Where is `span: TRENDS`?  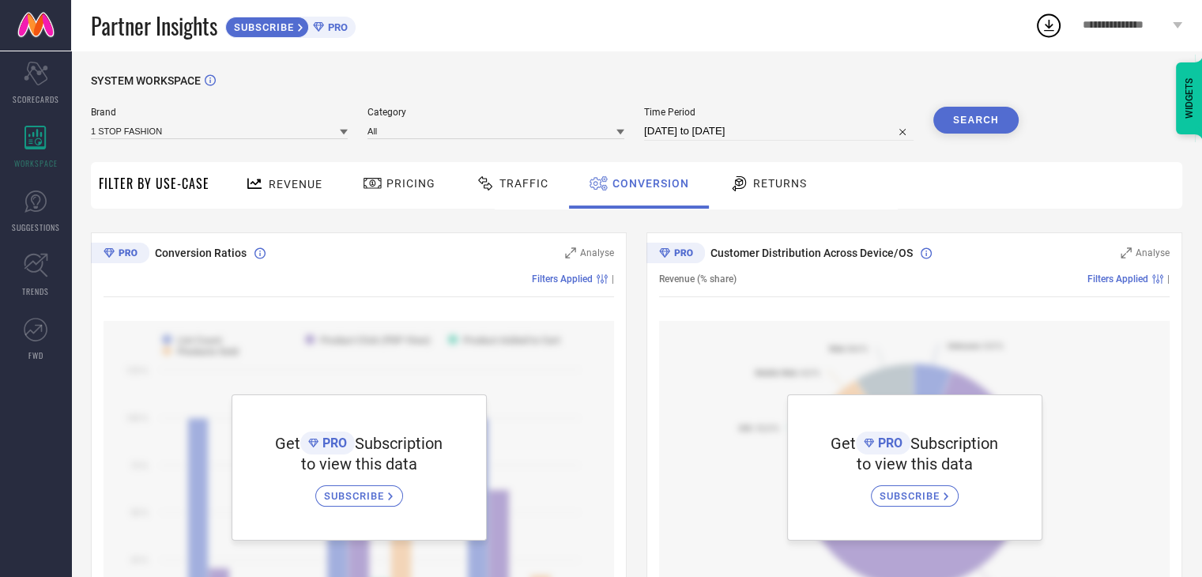
span: TRENDS is located at coordinates (36, 291).